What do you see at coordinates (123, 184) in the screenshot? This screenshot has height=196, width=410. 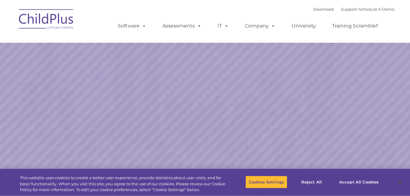 I see `div: This website uses cookies to create a better user experience, provide statistics about user visit...` at bounding box center [123, 184].